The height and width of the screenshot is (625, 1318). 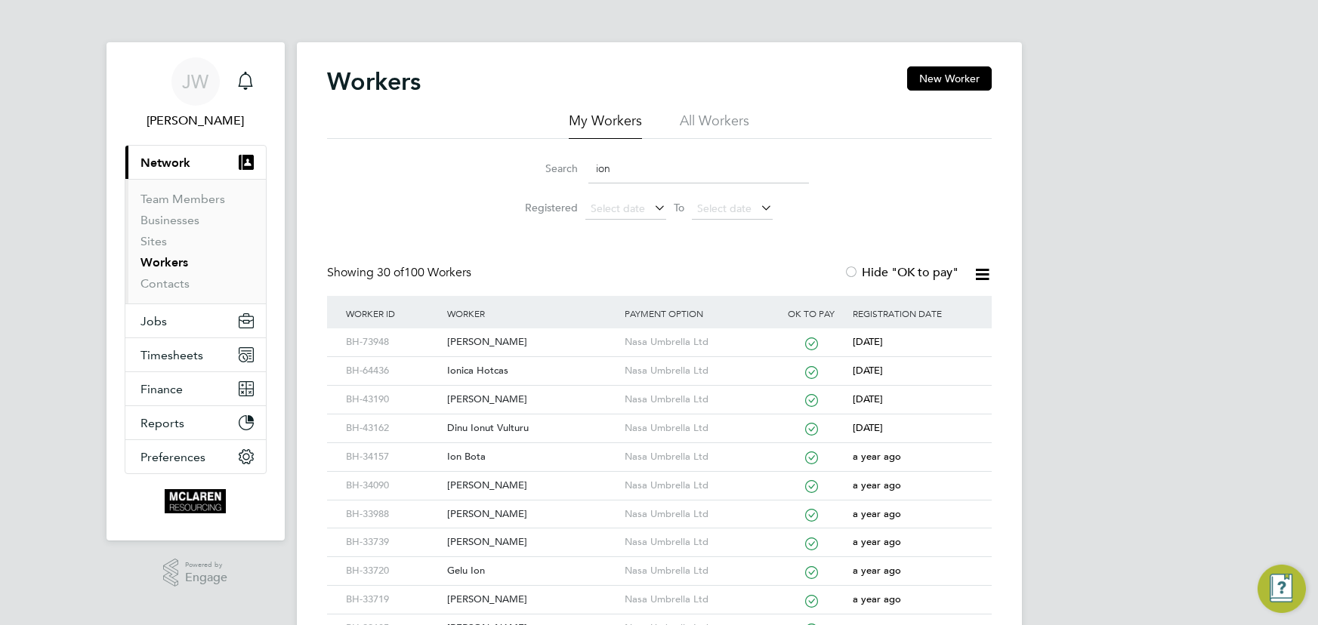 What do you see at coordinates (374, 82) in the screenshot?
I see `h2: Workers` at bounding box center [374, 82].